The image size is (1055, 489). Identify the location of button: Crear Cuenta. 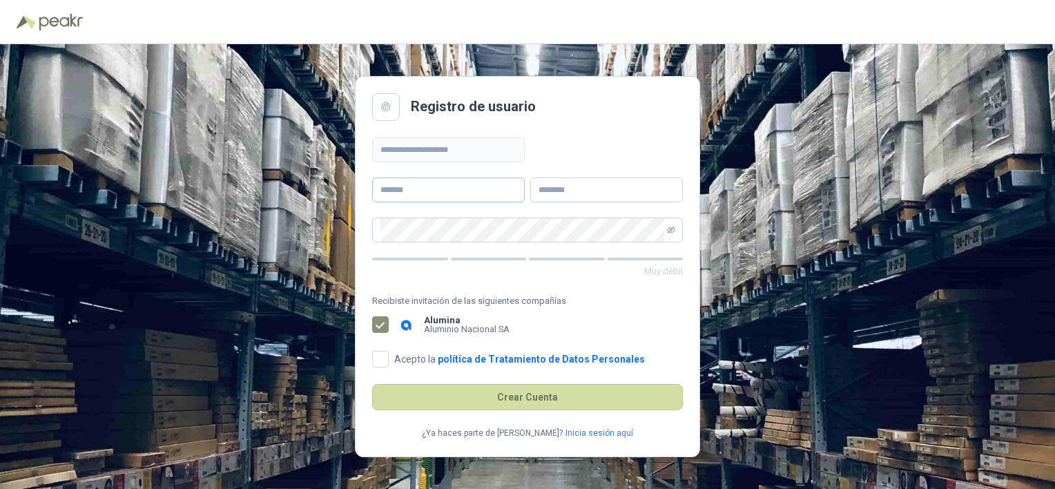
(528, 397).